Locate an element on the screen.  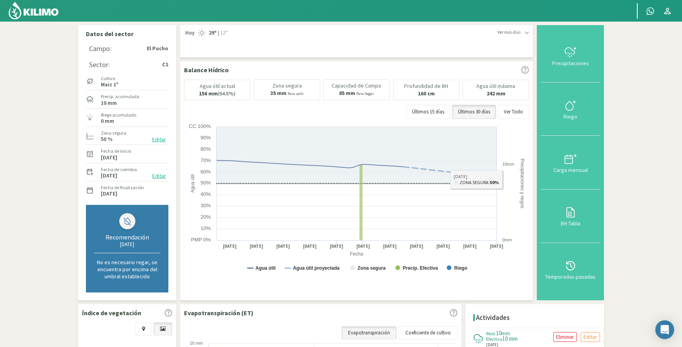
button: Eliminar is located at coordinates (565, 337).